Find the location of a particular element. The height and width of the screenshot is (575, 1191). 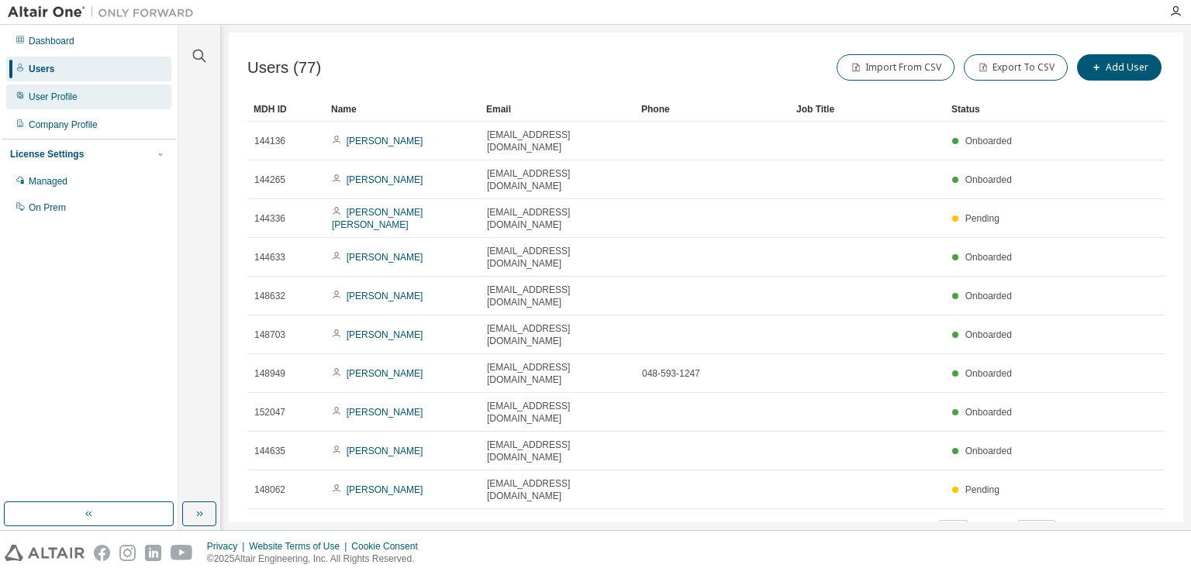

div: MDH ID is located at coordinates (286, 109).